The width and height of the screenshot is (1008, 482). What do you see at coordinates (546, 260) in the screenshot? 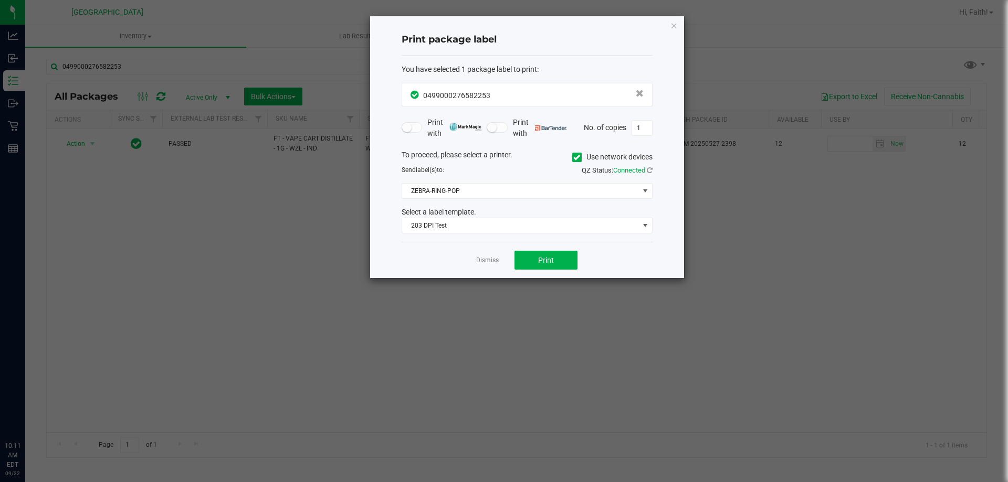
I see `span: Print` at bounding box center [546, 260].